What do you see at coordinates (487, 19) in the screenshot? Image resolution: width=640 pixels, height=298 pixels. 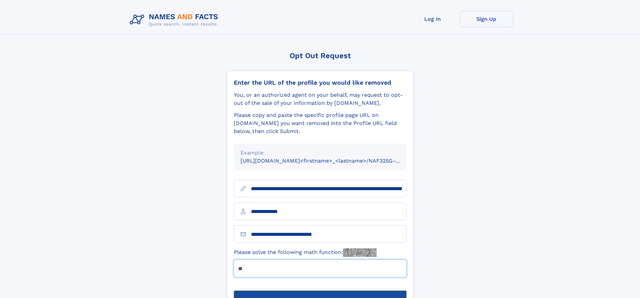 I see `a: Sign Up` at bounding box center [487, 19].